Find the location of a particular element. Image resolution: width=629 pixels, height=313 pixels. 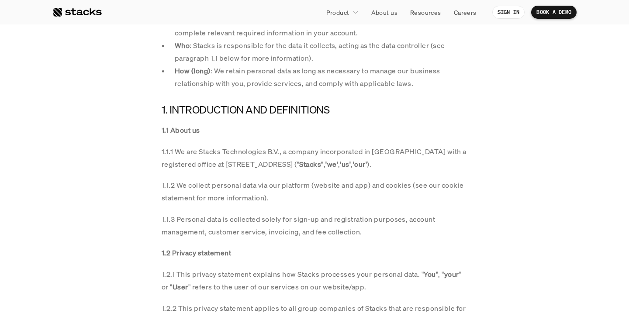

a: Careers is located at coordinates (465, 12).